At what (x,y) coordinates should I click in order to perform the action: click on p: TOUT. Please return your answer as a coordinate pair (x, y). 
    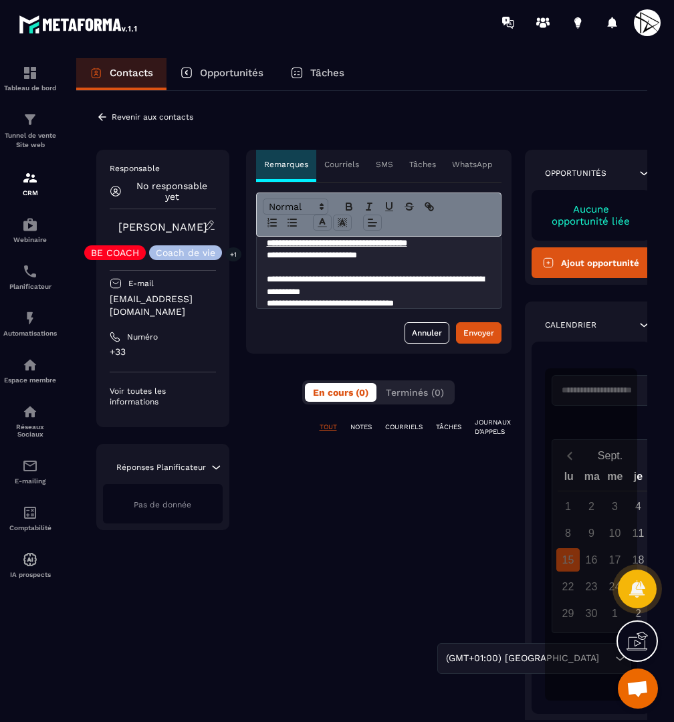
    Looking at the image, I should click on (328, 427).